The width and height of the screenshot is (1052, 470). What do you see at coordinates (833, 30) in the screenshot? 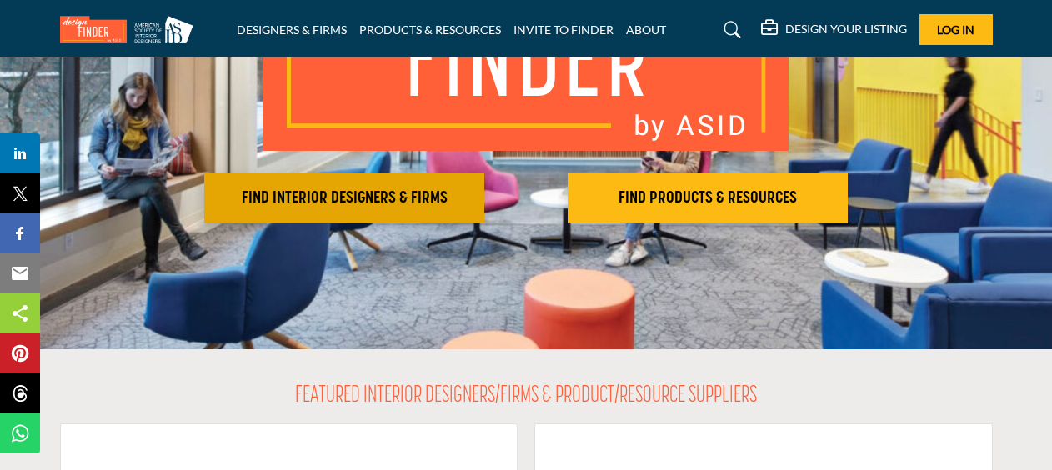
I see `div: DESIGN YOUR LISTING` at bounding box center [833, 30].